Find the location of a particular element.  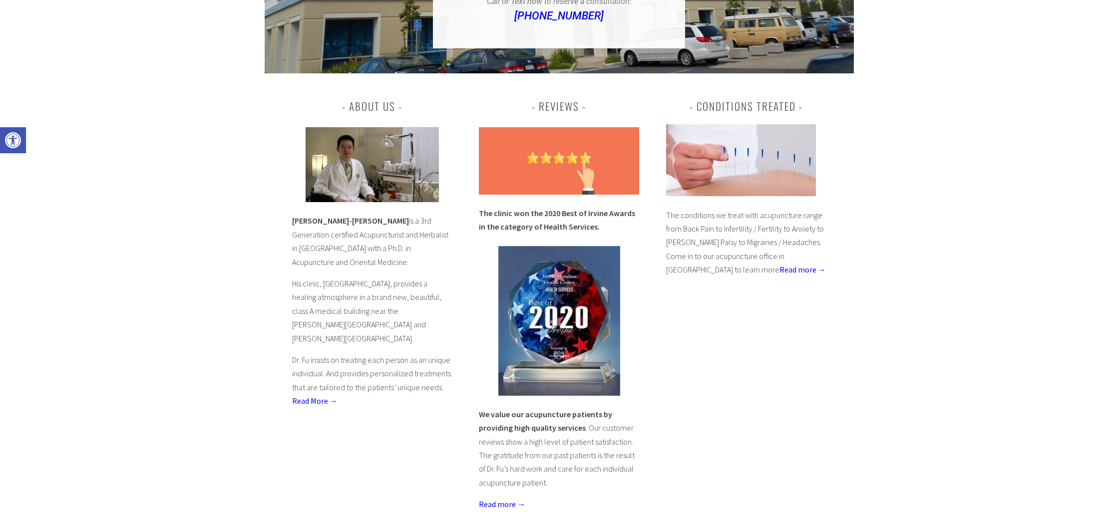

p: Dr. Fu insists on treating each person as an unique individual. And provides personalized treatme... is located at coordinates (372, 381).